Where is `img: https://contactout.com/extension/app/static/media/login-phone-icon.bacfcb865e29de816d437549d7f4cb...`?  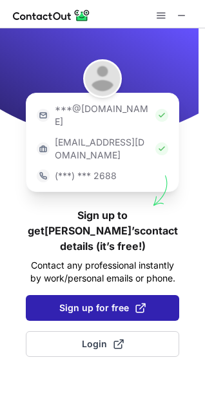
img: https://contactout.com/extension/app/static/media/login-phone-icon.bacfcb865e29de816d437549d7f4cb... is located at coordinates (43, 176).